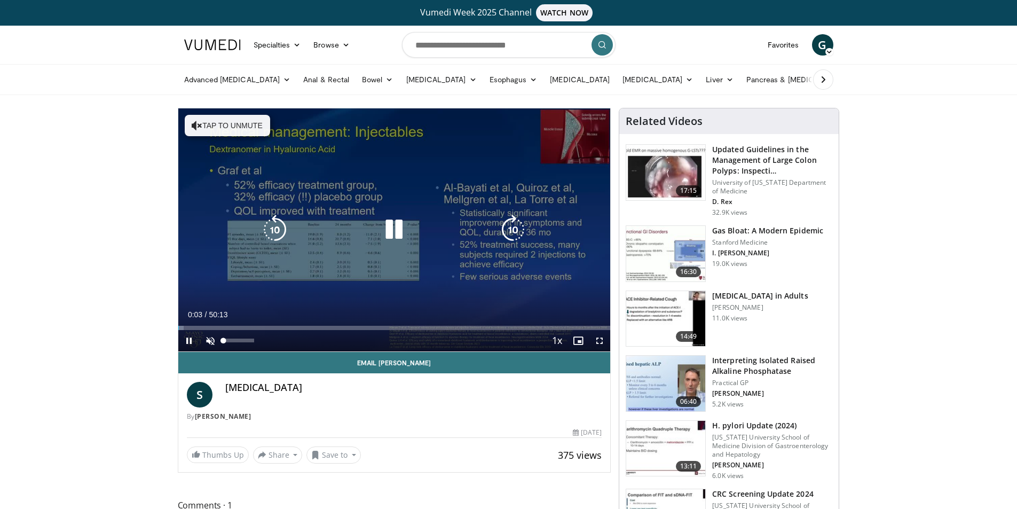 This screenshot has height=509, width=1017. I want to click on h3: Updated Guidelines in the Management of Large Colon Polyps: Inspecti…, so click(772, 160).